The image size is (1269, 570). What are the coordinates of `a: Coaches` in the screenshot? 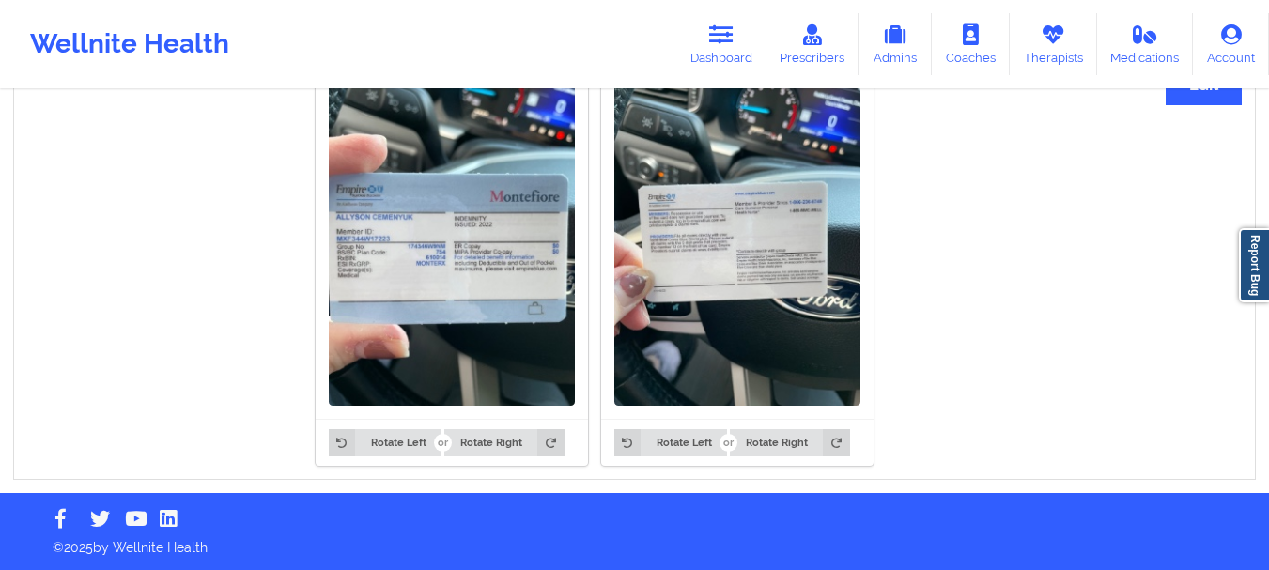 It's located at (971, 44).